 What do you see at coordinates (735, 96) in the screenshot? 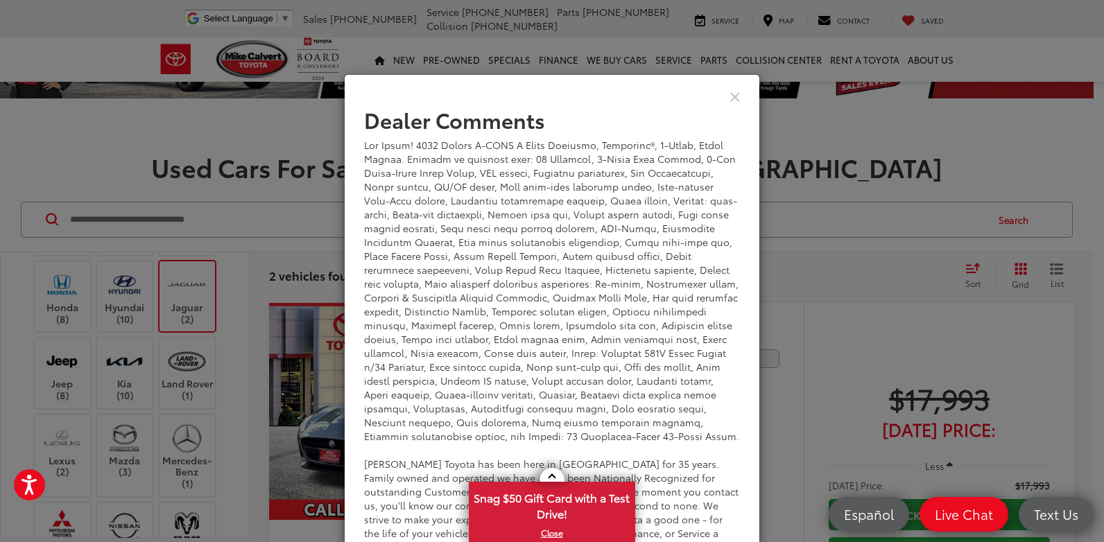
I see `button: Close` at bounding box center [735, 96].